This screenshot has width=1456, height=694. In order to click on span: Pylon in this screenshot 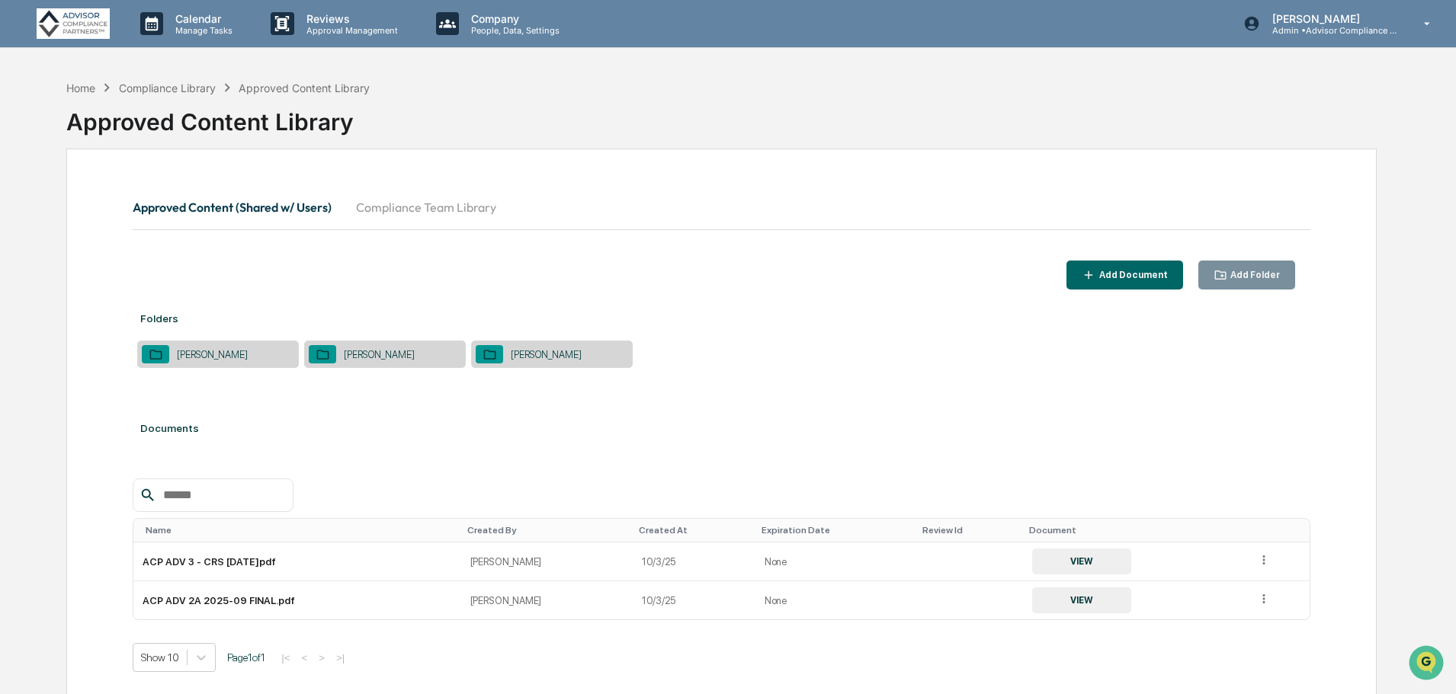, I will do `click(168, 264)`.